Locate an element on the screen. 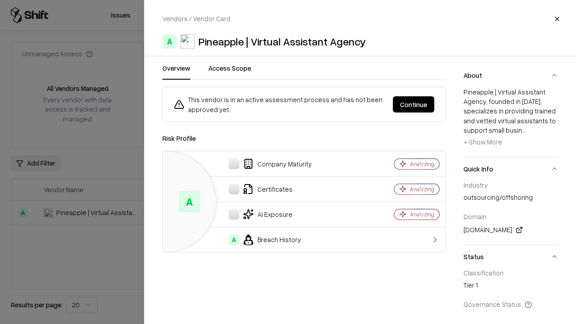 The width and height of the screenshot is (576, 324). div: Breach History is located at coordinates (267, 240).